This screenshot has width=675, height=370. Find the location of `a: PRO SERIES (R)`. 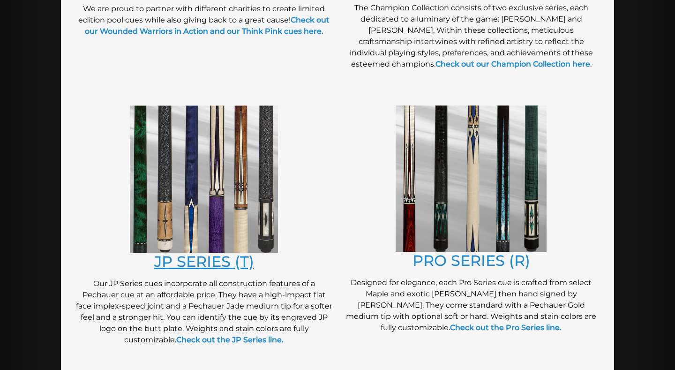

a: PRO SERIES (R) is located at coordinates (471, 260).